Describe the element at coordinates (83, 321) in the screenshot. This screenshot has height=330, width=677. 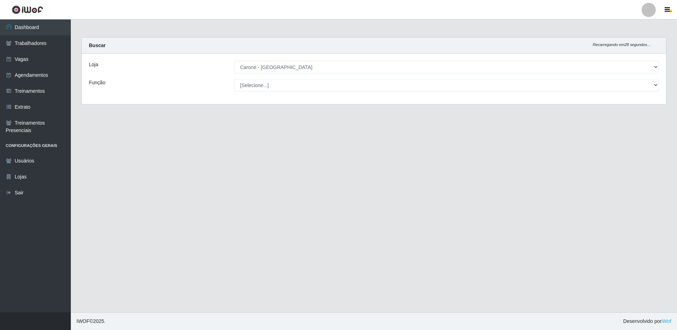
I see `span: IWOF` at that location.